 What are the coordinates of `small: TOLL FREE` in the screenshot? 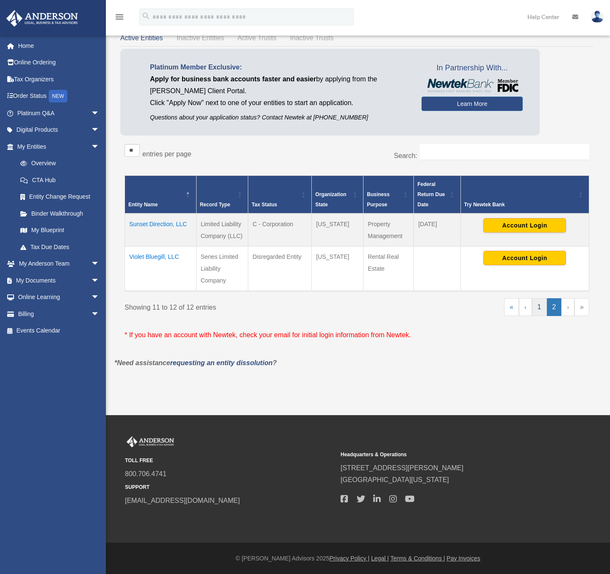 It's located at (230, 460).